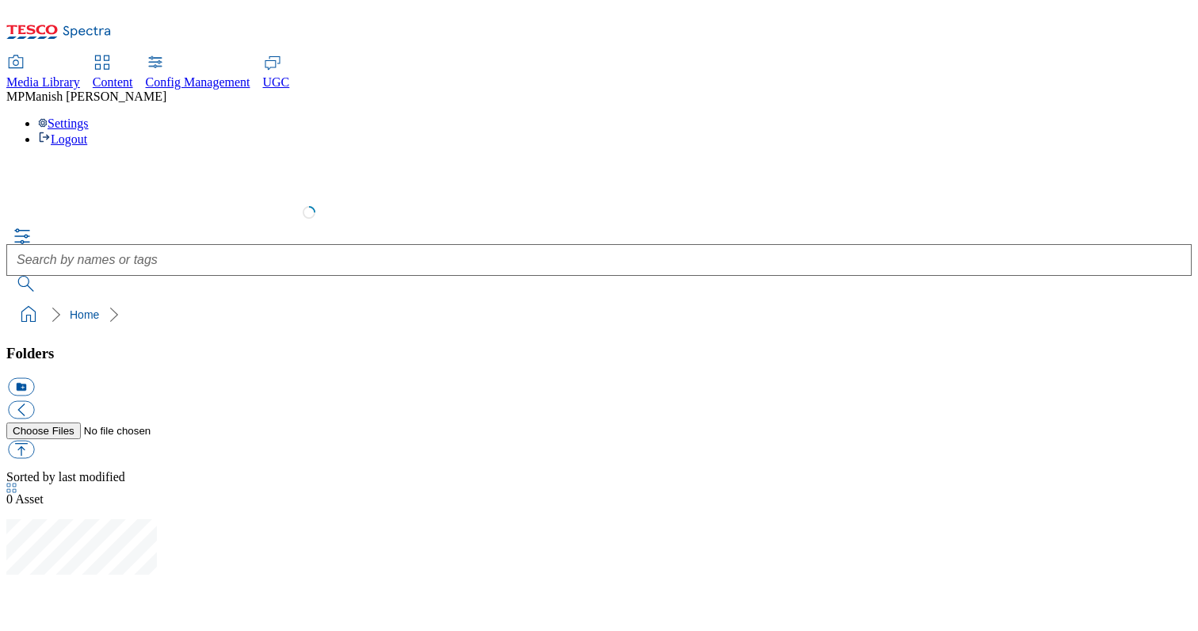  What do you see at coordinates (599, 353) in the screenshot?
I see `h3: Folders` at bounding box center [599, 353].